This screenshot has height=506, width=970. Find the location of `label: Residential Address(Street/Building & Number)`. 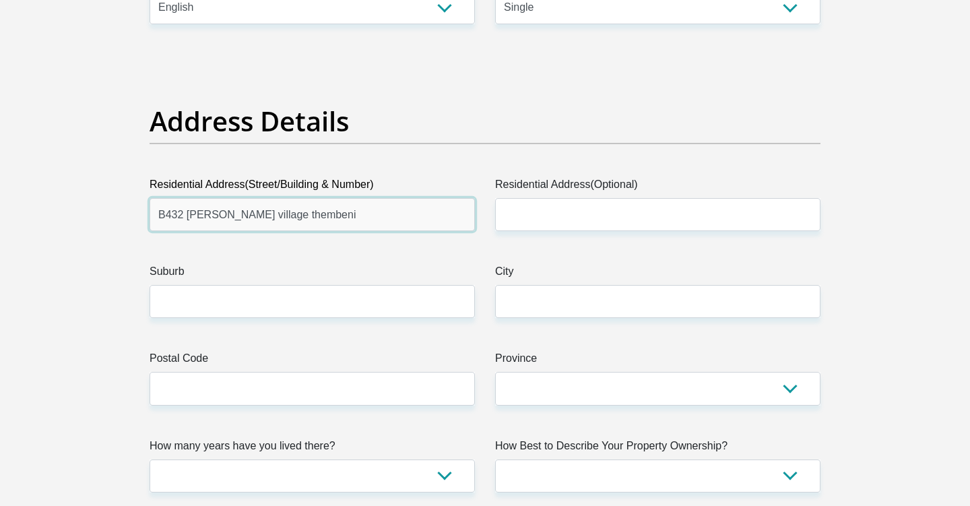

label: Residential Address(Street/Building & Number) is located at coordinates (312, 187).